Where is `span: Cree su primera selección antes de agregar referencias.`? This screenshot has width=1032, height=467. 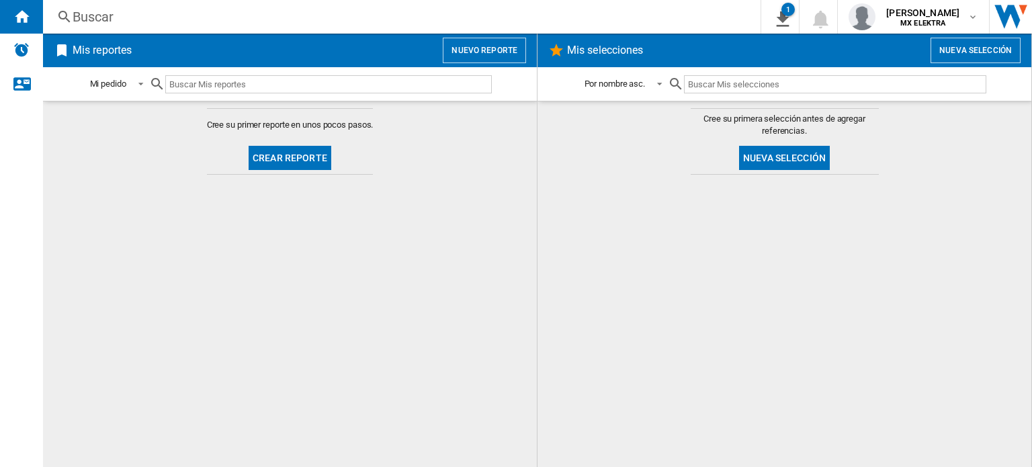
span: Cree su primera selección antes de agregar referencias. is located at coordinates (784, 125).